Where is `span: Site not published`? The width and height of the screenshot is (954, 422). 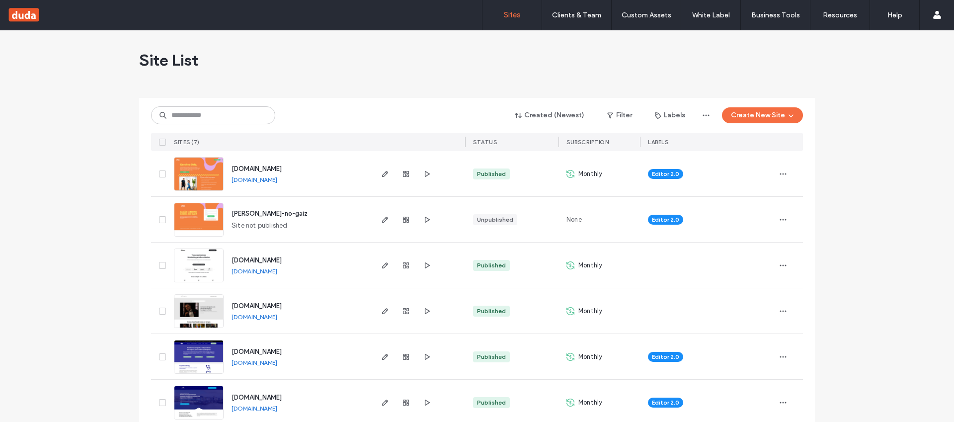 span: Site not published is located at coordinates (259, 226).